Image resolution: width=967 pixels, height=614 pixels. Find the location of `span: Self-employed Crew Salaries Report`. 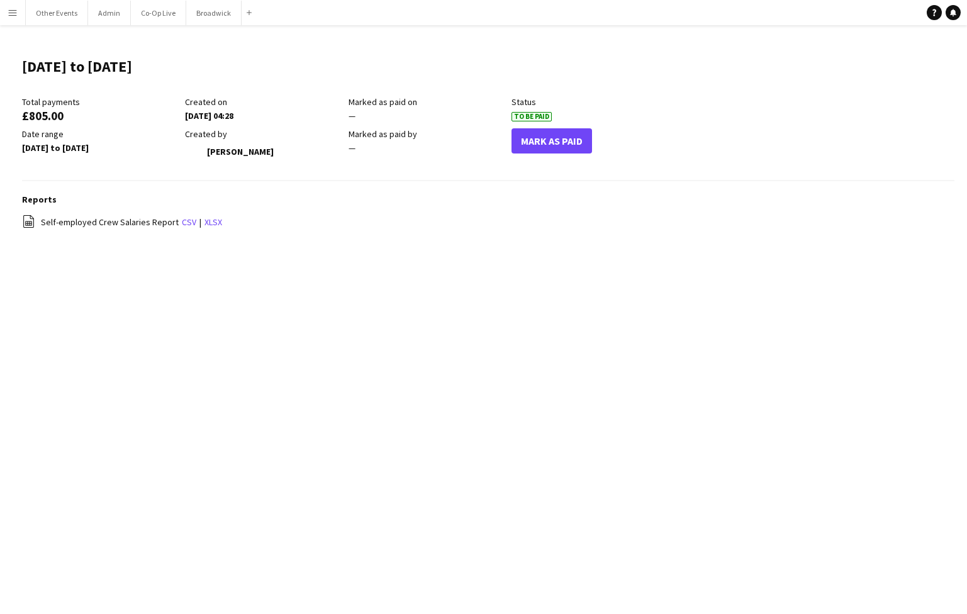

span: Self-employed Crew Salaries Report is located at coordinates (109, 222).